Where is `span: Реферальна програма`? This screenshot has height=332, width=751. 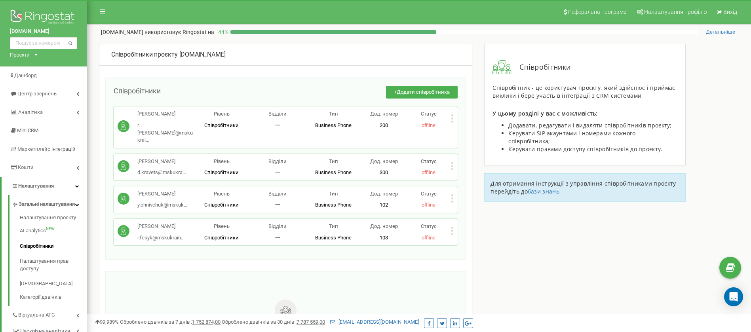
span: Реферальна програма is located at coordinates (598, 12).